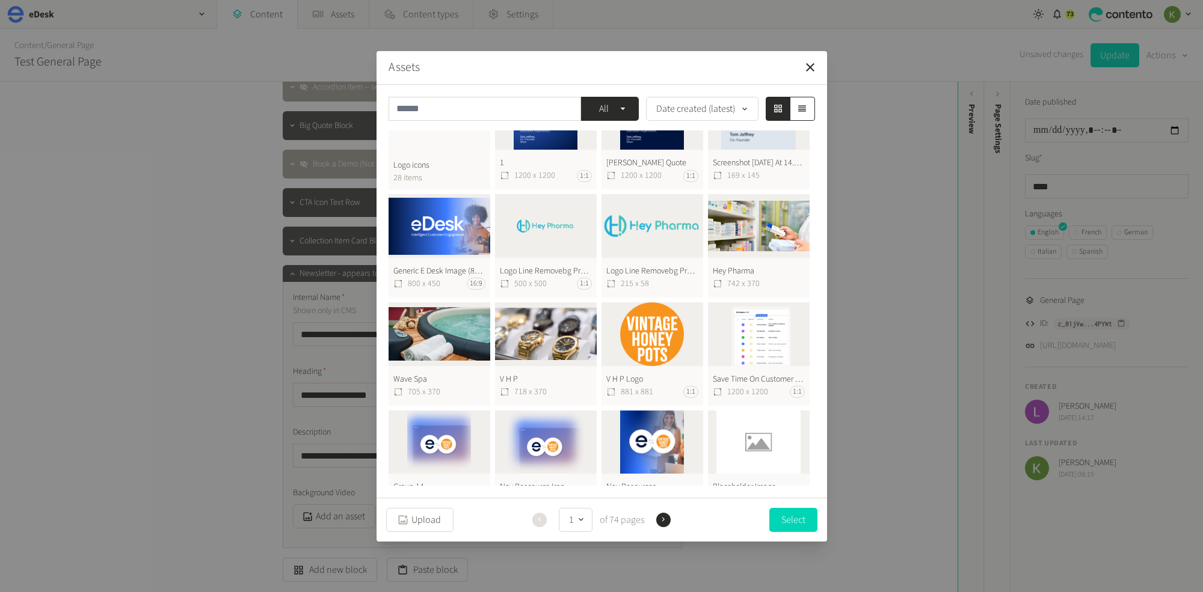 The image size is (1203, 592). What do you see at coordinates (439, 165) in the screenshot?
I see `span: Logo icons` at bounding box center [439, 165].